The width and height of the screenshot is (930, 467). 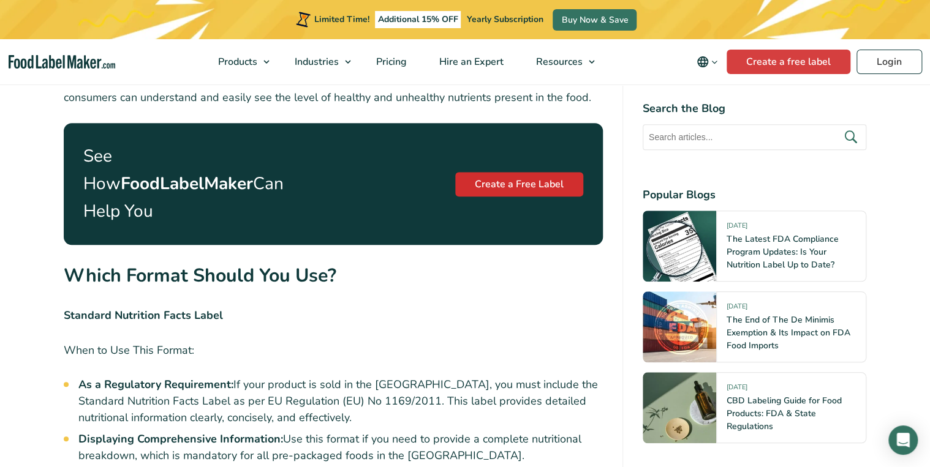 I want to click on a: The Latest FDA Compliance Program Updates: Is Your Nutrition Label Up to Date?, so click(x=782, y=252).